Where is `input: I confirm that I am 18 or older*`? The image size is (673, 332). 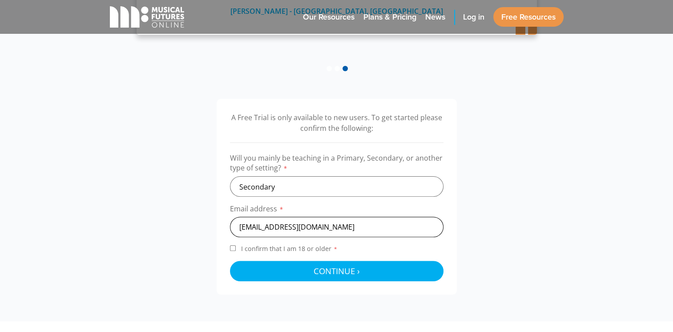 input: I confirm that I am 18 or older* is located at coordinates (233, 248).